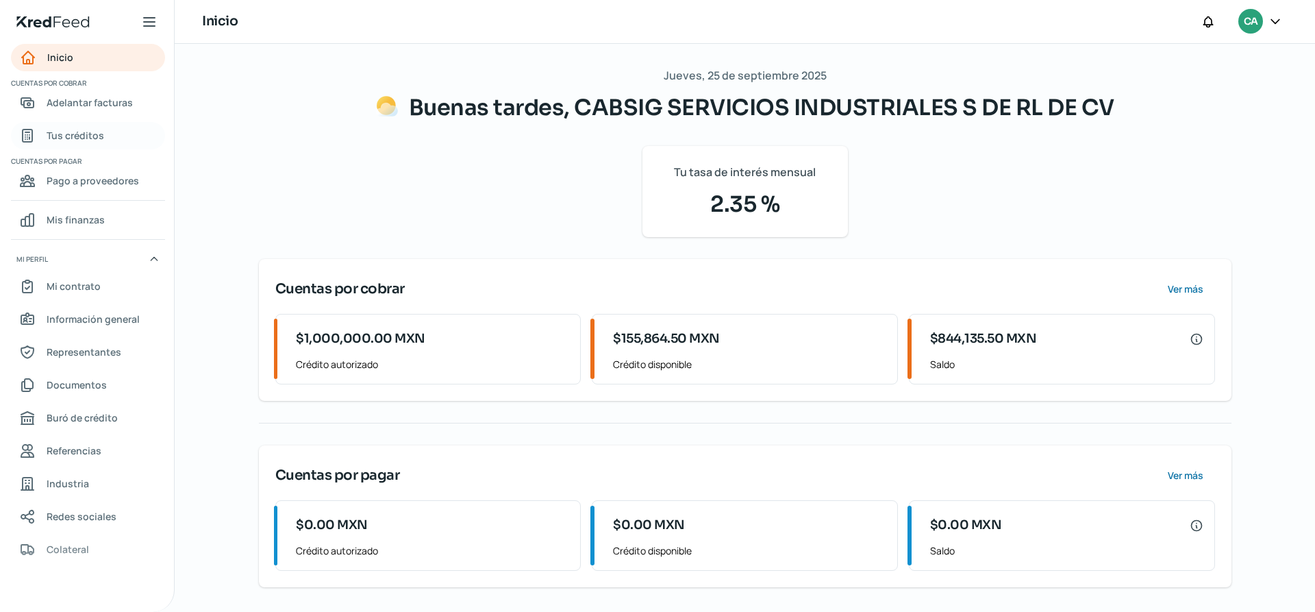  What do you see at coordinates (88, 484) in the screenshot?
I see `a: Industria` at bounding box center [88, 484].